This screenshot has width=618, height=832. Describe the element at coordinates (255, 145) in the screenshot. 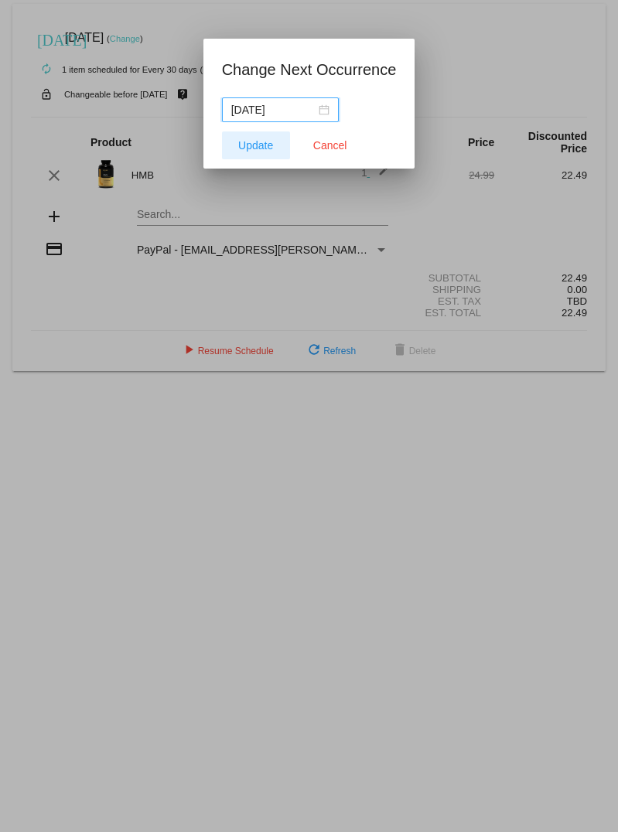

I see `span: Update` at that location.